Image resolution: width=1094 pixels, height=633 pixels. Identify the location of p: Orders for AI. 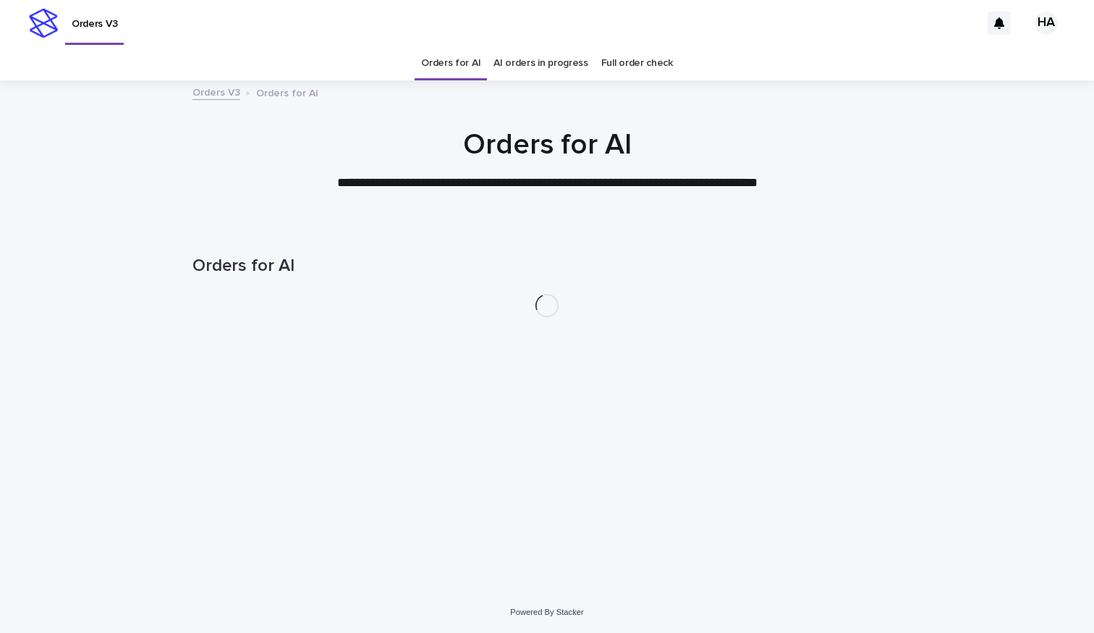
(287, 92).